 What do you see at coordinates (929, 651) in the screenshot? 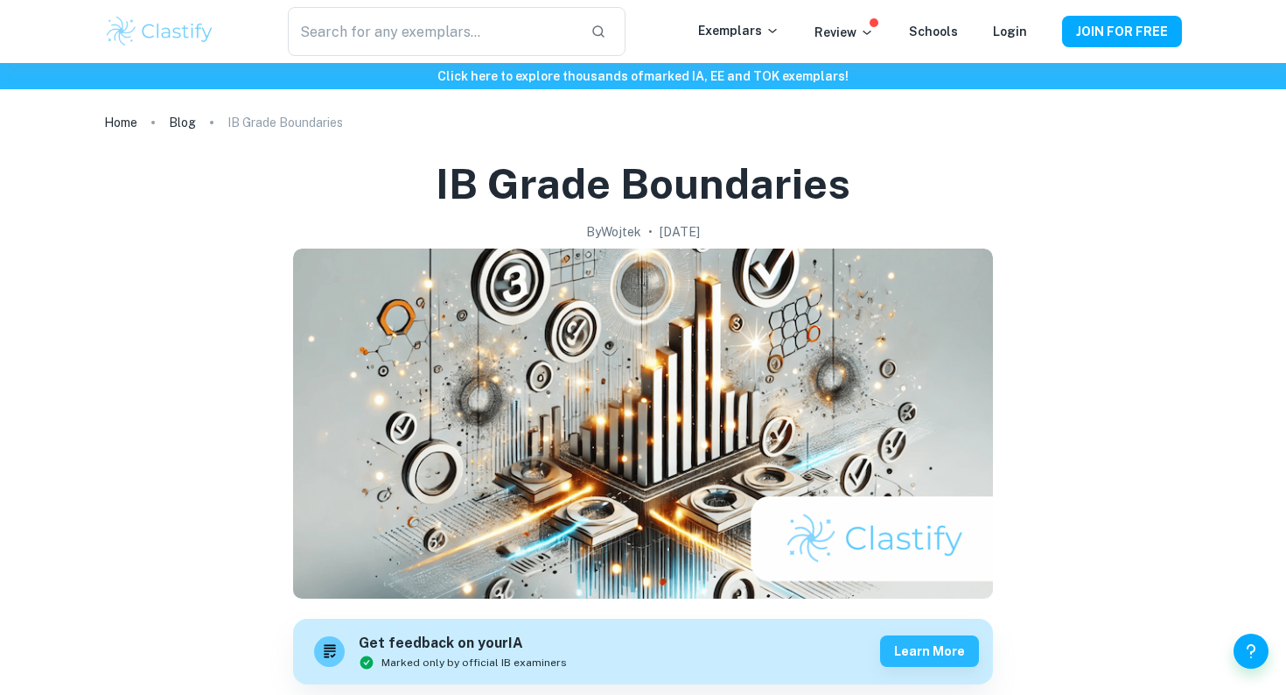
I see `button: Learn more` at bounding box center [929, 651].